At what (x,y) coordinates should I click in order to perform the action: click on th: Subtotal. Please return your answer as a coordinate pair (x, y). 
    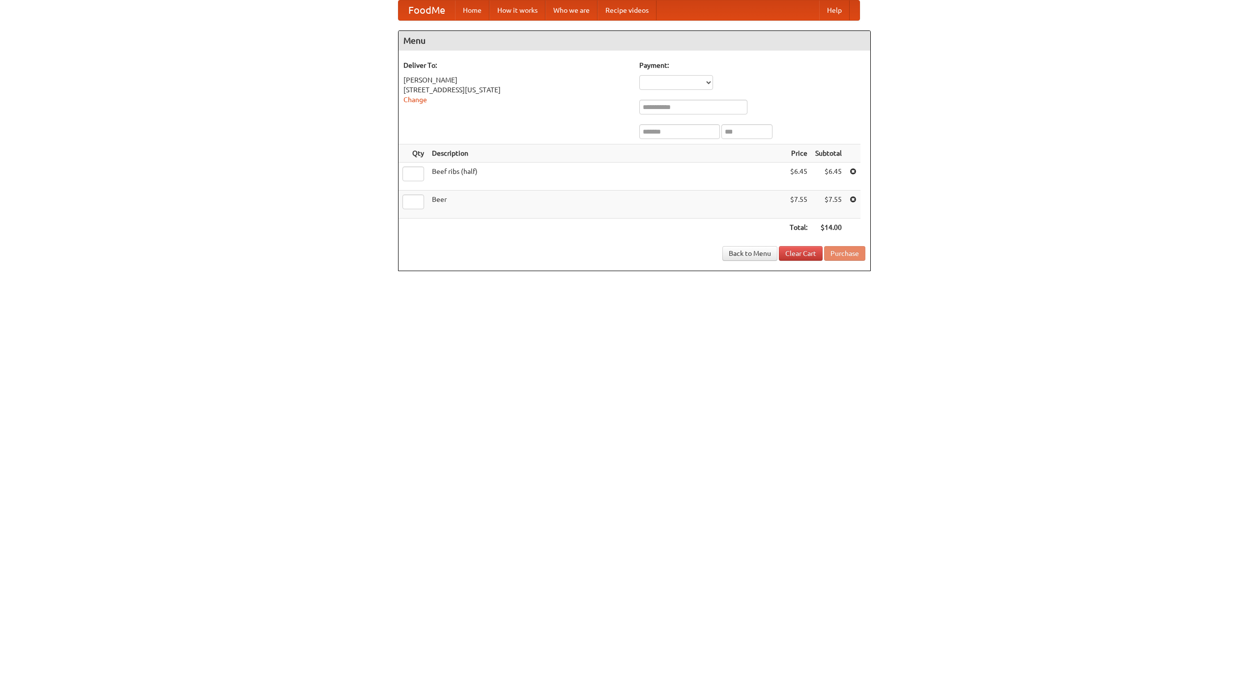
    Looking at the image, I should click on (828, 153).